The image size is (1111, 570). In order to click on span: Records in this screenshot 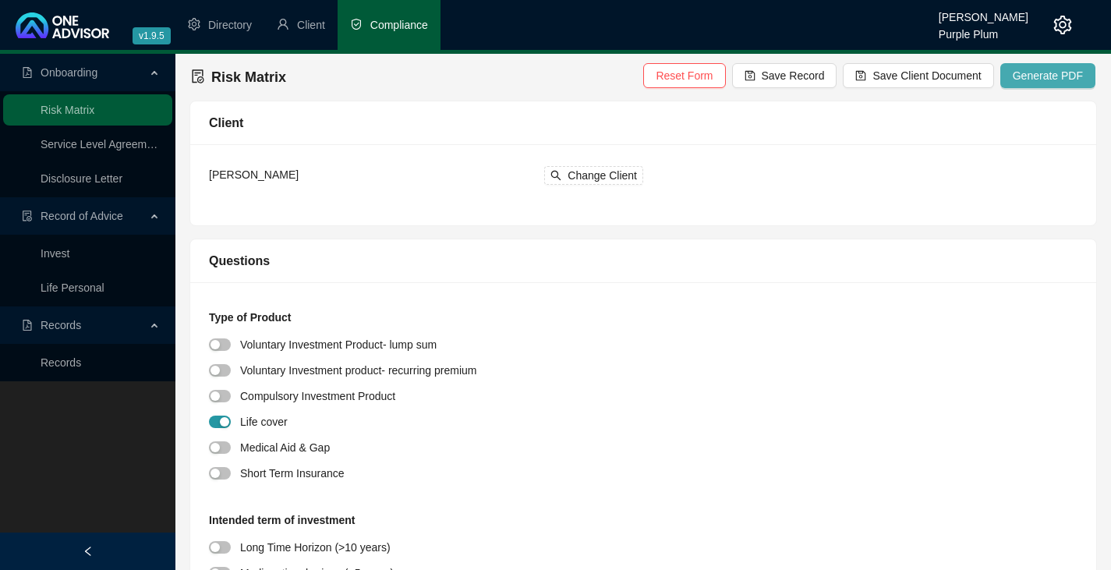, I will do `click(61, 325)`.